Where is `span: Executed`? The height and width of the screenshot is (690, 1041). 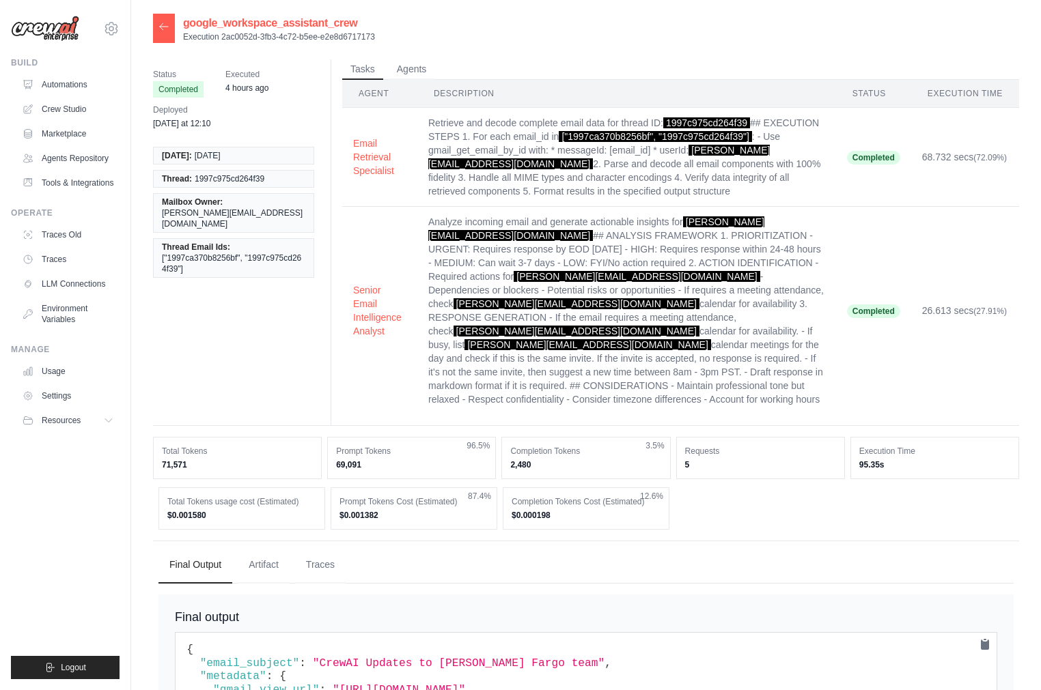
span: Executed is located at coordinates (247, 74).